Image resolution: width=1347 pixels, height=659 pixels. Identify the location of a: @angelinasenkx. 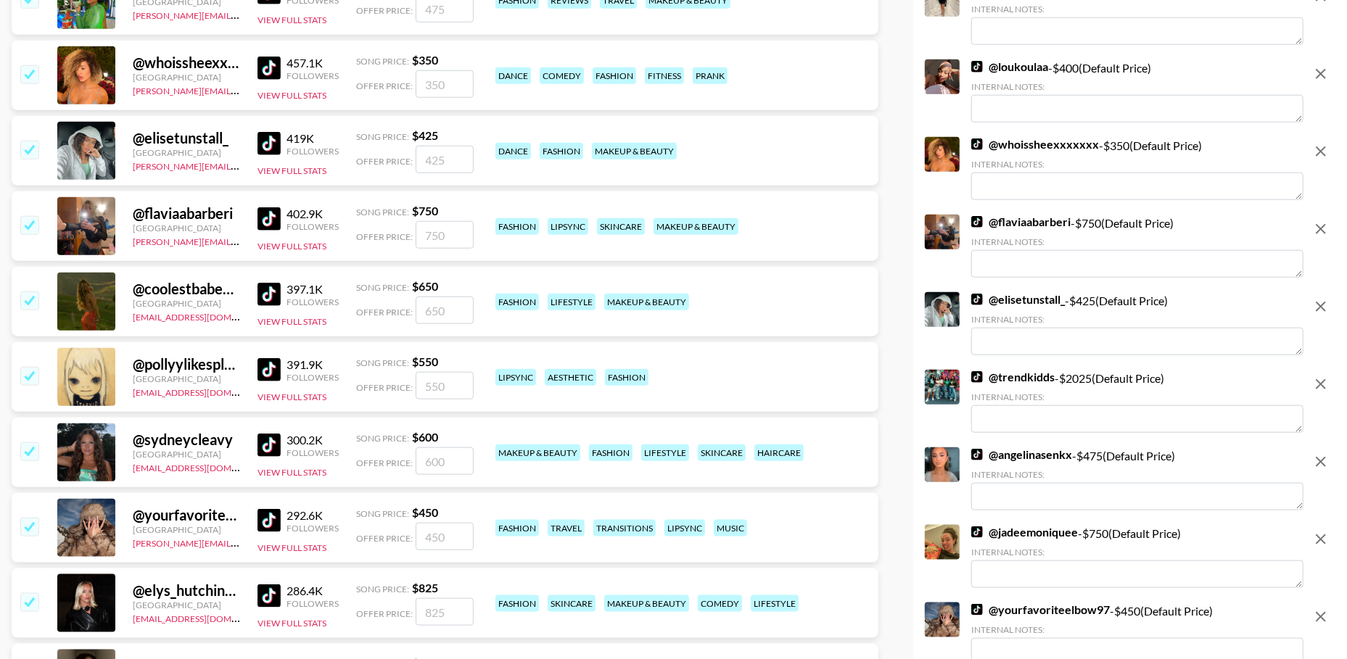
(1021, 455).